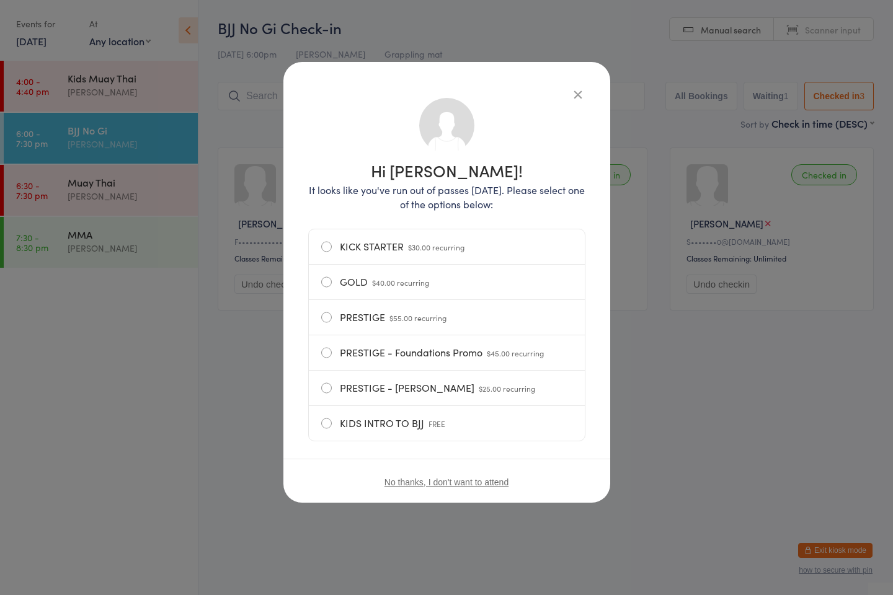 The image size is (893, 595). Describe the element at coordinates (515, 353) in the screenshot. I see `span: $45.00 recurring` at that location.